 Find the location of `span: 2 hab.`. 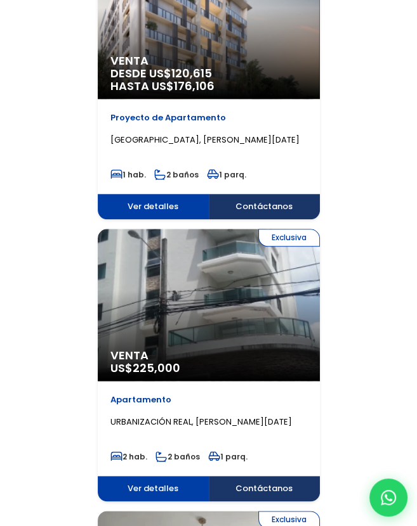

span: 2 hab. is located at coordinates (129, 457).